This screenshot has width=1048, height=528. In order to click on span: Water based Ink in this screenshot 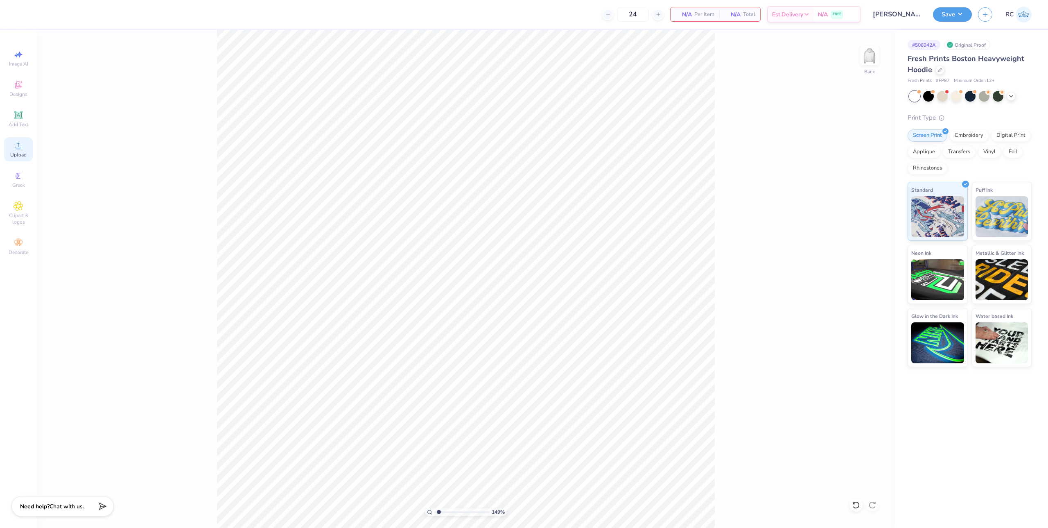, I will do `click(995, 316)`.